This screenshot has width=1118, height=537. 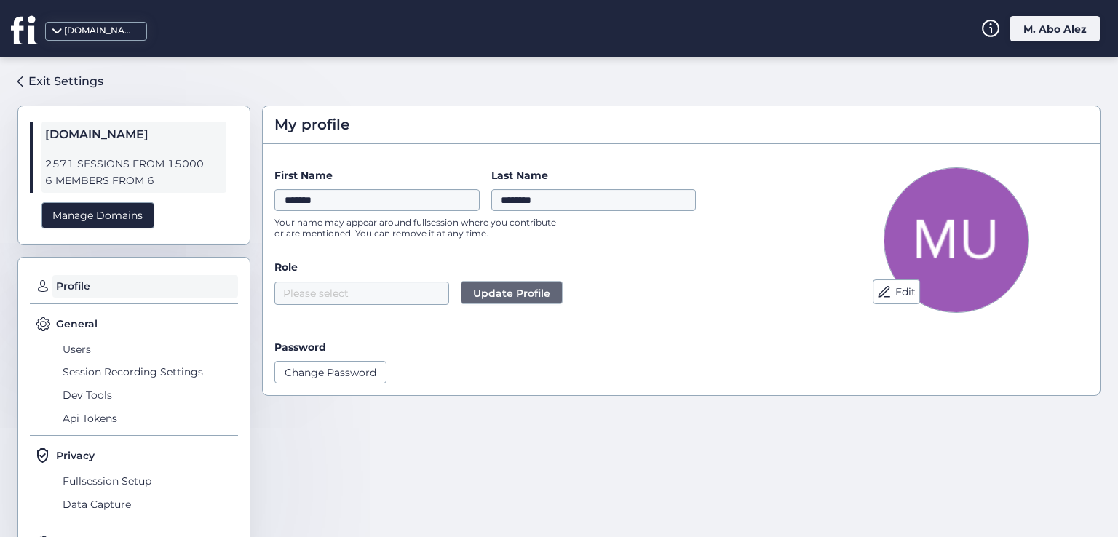 I want to click on span: Data Capture, so click(x=149, y=505).